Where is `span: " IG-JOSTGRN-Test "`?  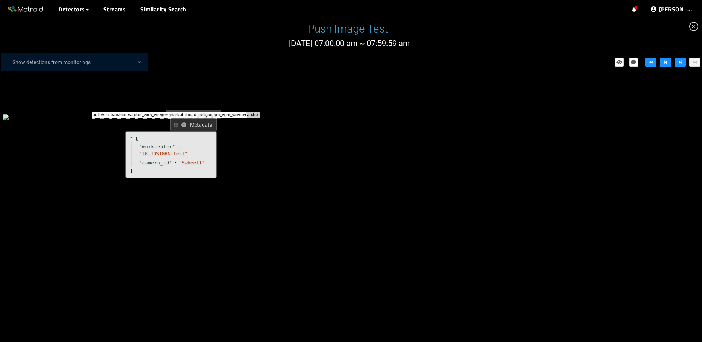
span: " IG-JOSTGRN-Test " is located at coordinates (163, 153).